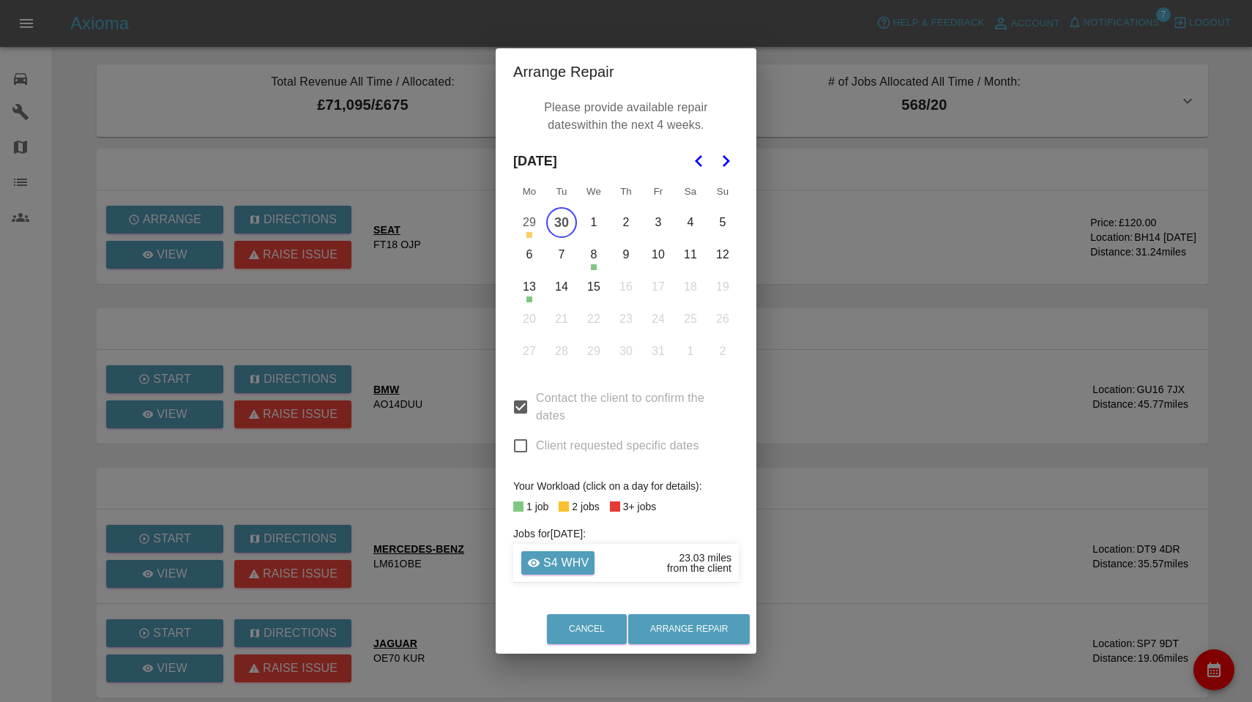  What do you see at coordinates (587, 629) in the screenshot?
I see `button: Cancel` at bounding box center [587, 629].